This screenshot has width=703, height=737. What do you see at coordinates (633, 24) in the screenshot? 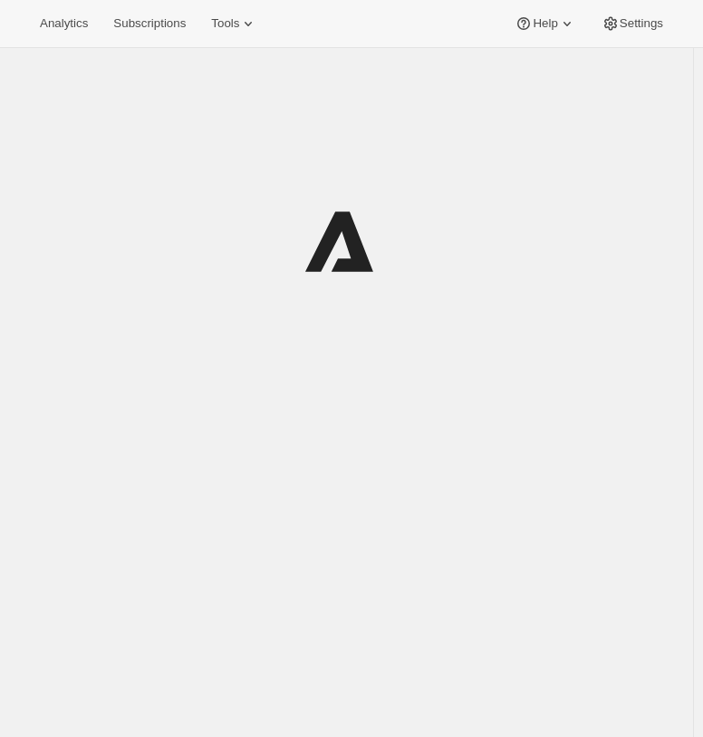
I see `button: Settings` at bounding box center [633, 24].